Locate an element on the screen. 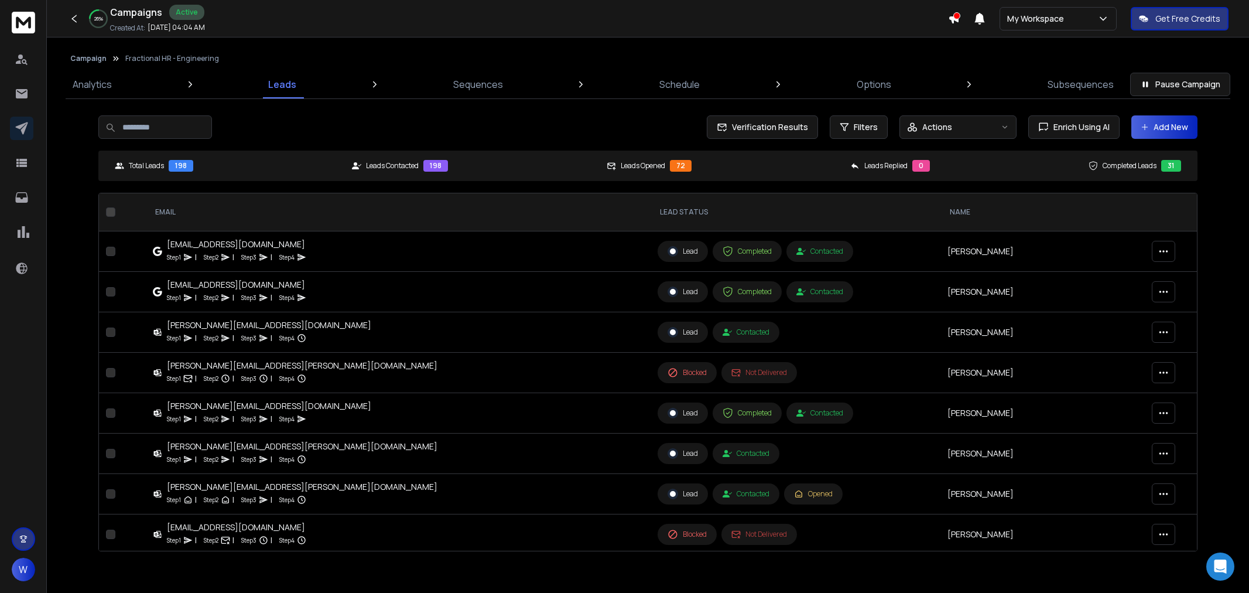 Image resolution: width=1249 pixels, height=593 pixels. div: 198 is located at coordinates (436, 166).